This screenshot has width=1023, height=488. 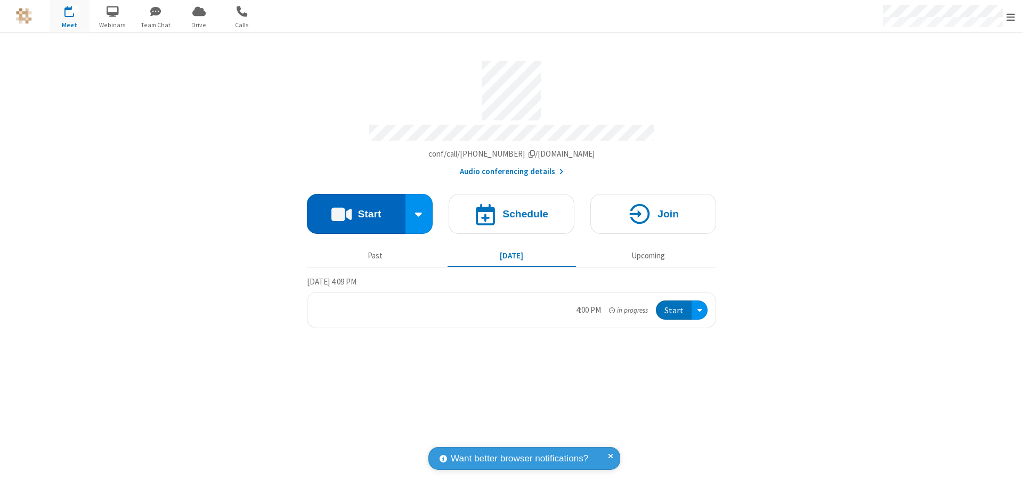 What do you see at coordinates (69, 25) in the screenshot?
I see `span: Meet` at bounding box center [69, 25].